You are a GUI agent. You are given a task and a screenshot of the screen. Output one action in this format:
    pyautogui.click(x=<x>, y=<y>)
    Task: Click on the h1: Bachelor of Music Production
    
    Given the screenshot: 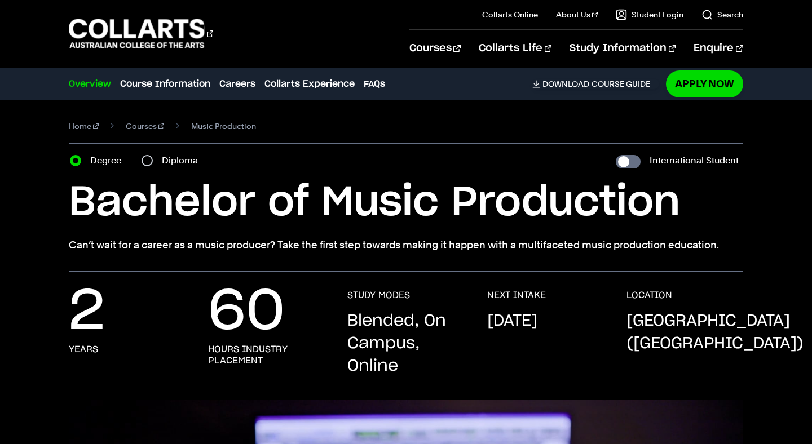 What is the action you would take?
    pyautogui.click(x=405, y=203)
    